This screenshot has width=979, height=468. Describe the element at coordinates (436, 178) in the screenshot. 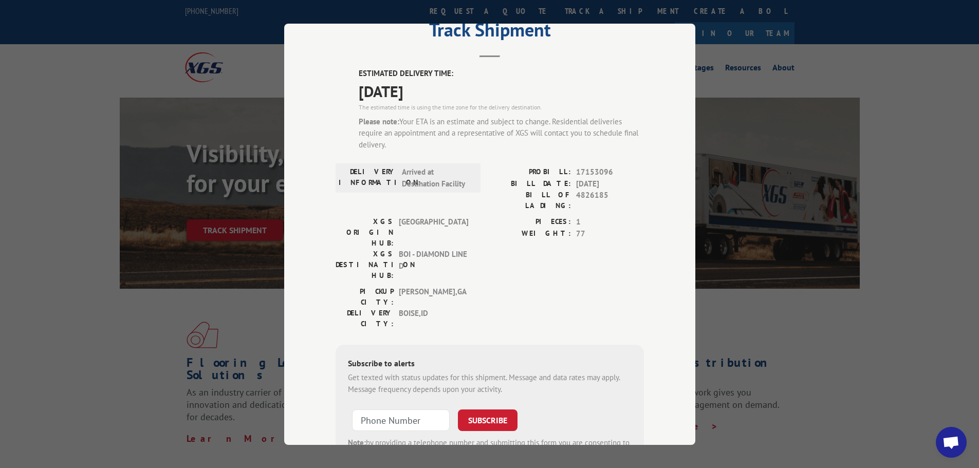

I see `span: Arrived at Destination Facility` at that location.